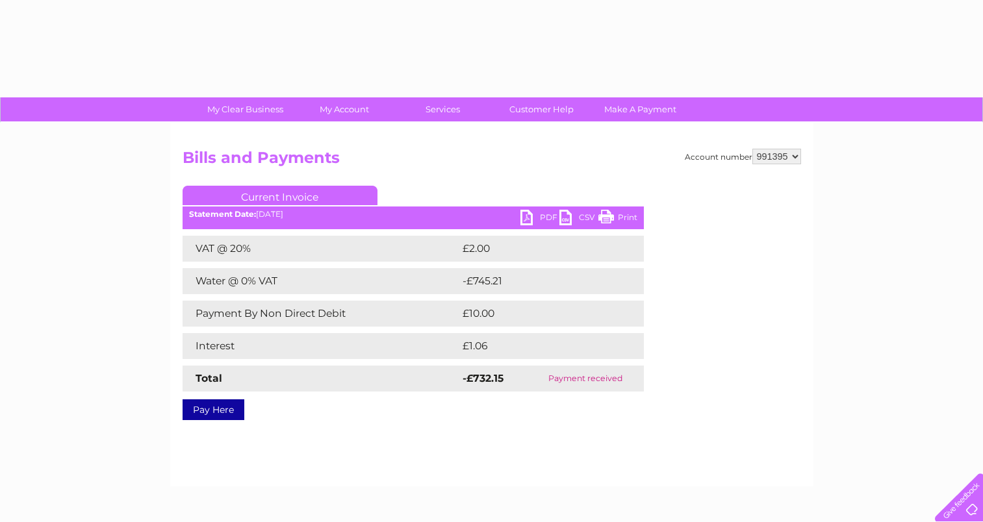 This screenshot has width=983, height=522. What do you see at coordinates (538, 314) in the screenshot?
I see `td: £10.00` at bounding box center [538, 314].